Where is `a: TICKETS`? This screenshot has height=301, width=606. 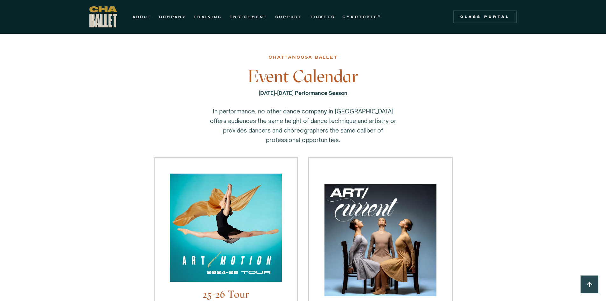
a: TICKETS is located at coordinates (322, 17).